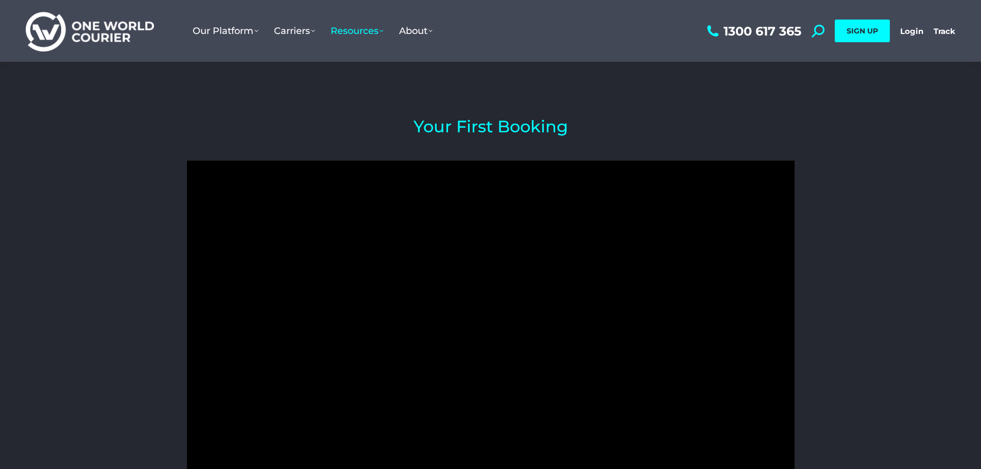 This screenshot has width=981, height=469. Describe the element at coordinates (912, 31) in the screenshot. I see `a: Login` at that location.